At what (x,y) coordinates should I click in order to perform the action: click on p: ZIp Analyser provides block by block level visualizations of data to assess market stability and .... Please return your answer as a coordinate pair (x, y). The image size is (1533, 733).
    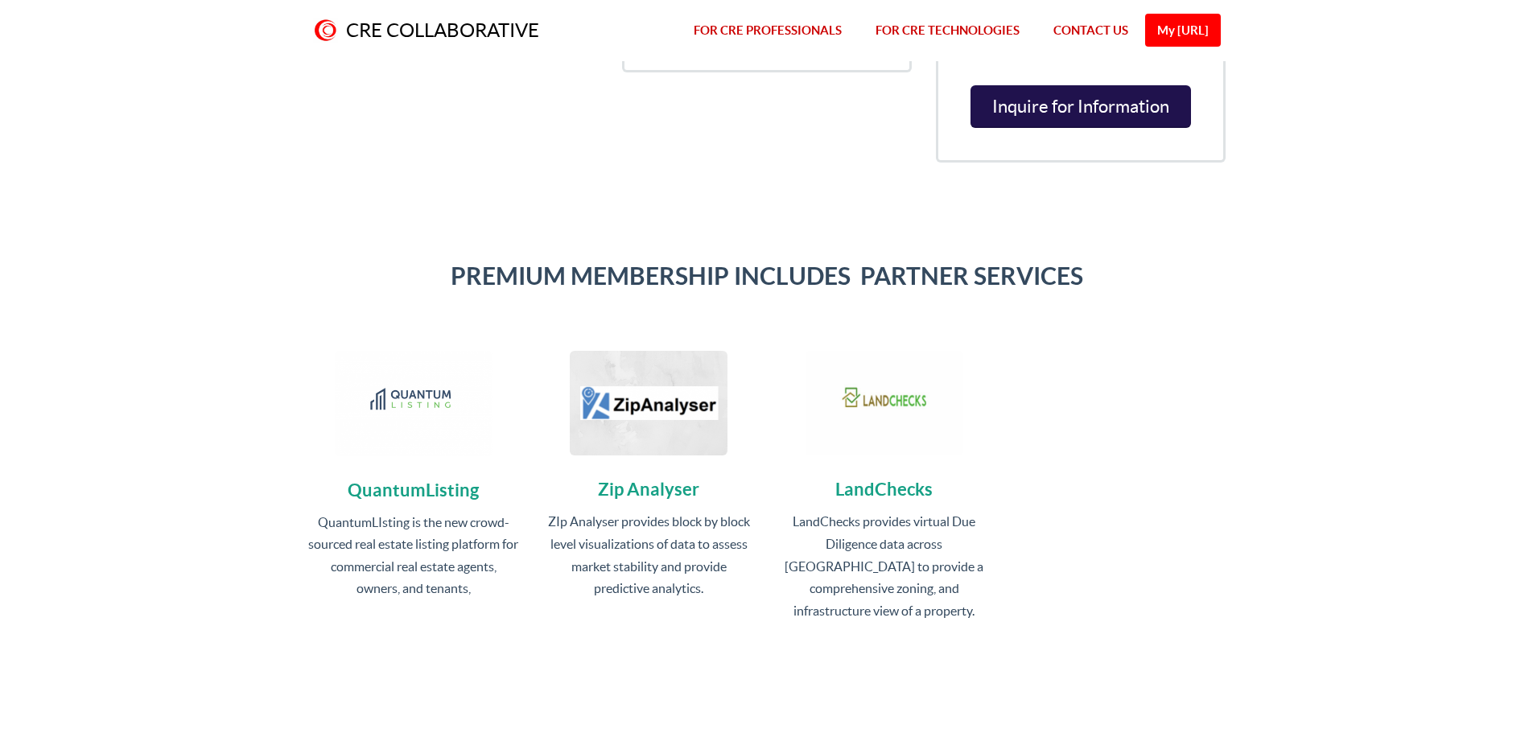
    Looking at the image, I should click on (649, 555).